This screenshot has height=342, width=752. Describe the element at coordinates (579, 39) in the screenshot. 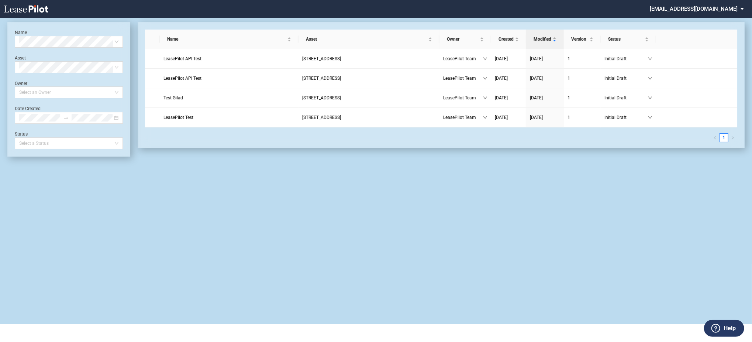

I see `span: Version` at that location.